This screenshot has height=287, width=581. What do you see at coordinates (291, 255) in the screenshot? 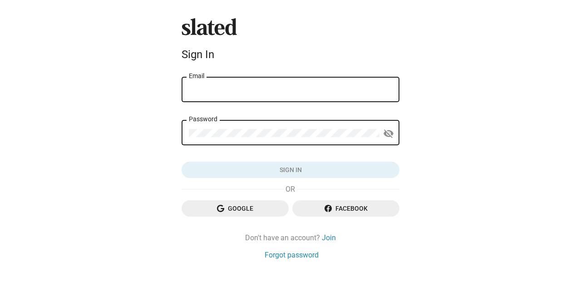
I see `a: Forgot password` at bounding box center [291, 255].